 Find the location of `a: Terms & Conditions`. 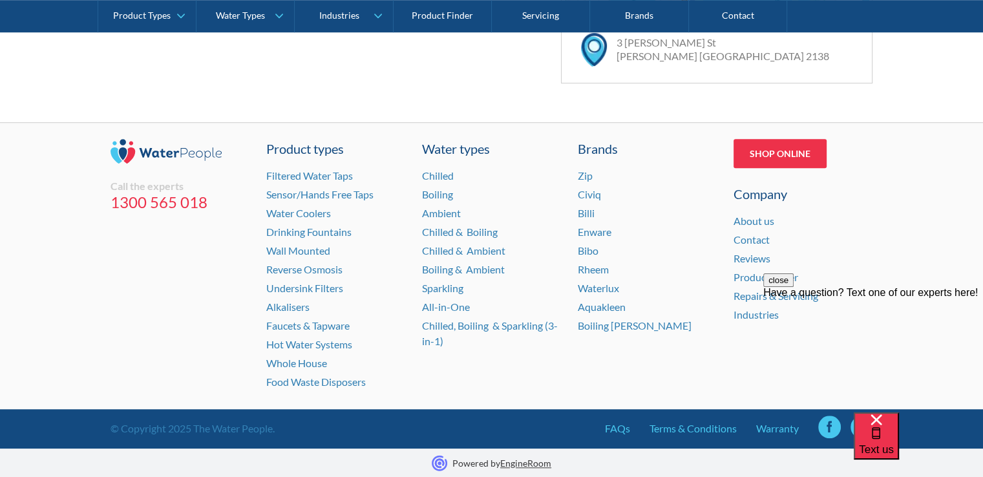

a: Terms & Conditions is located at coordinates (693, 428).